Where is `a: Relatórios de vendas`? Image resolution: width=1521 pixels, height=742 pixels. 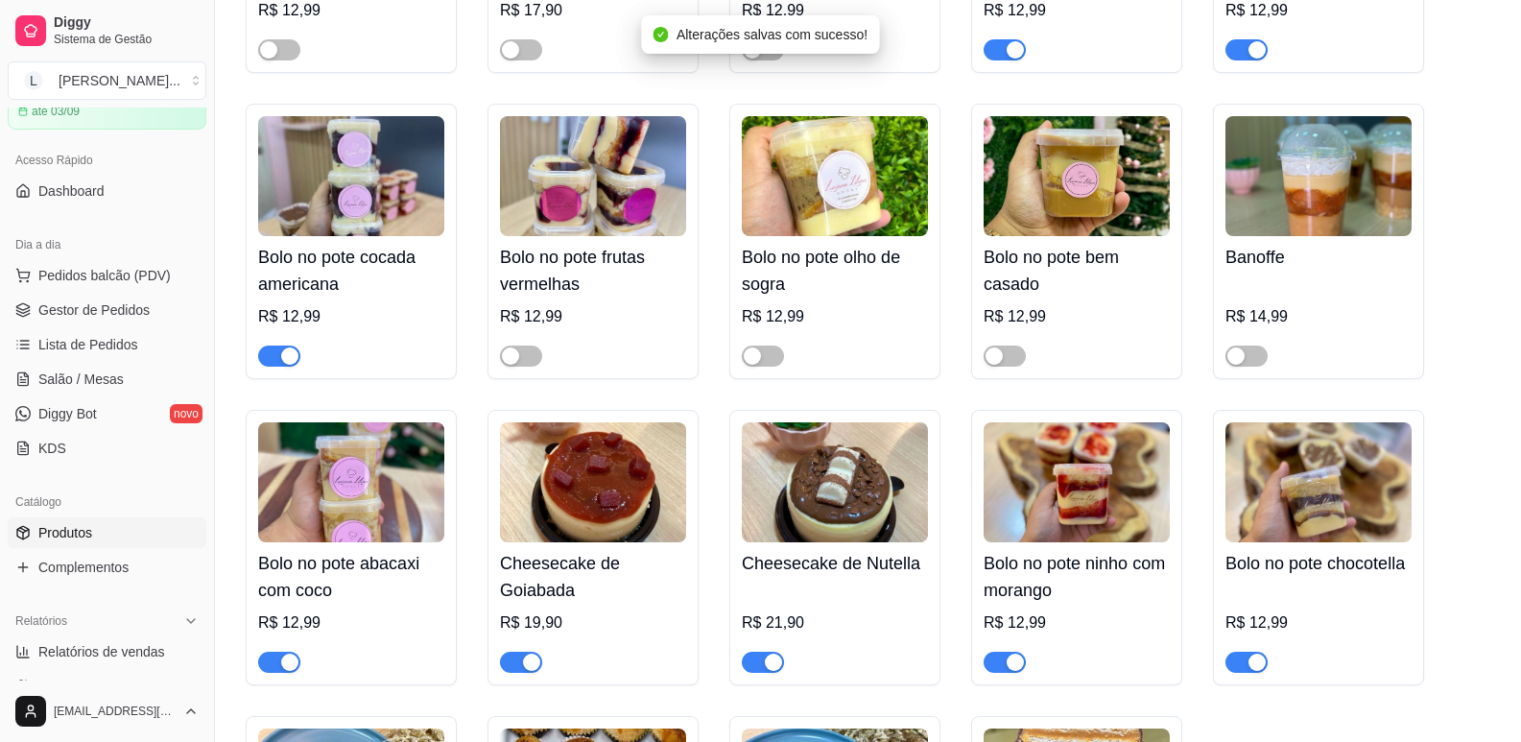 a: Relatórios de vendas is located at coordinates (107, 652).